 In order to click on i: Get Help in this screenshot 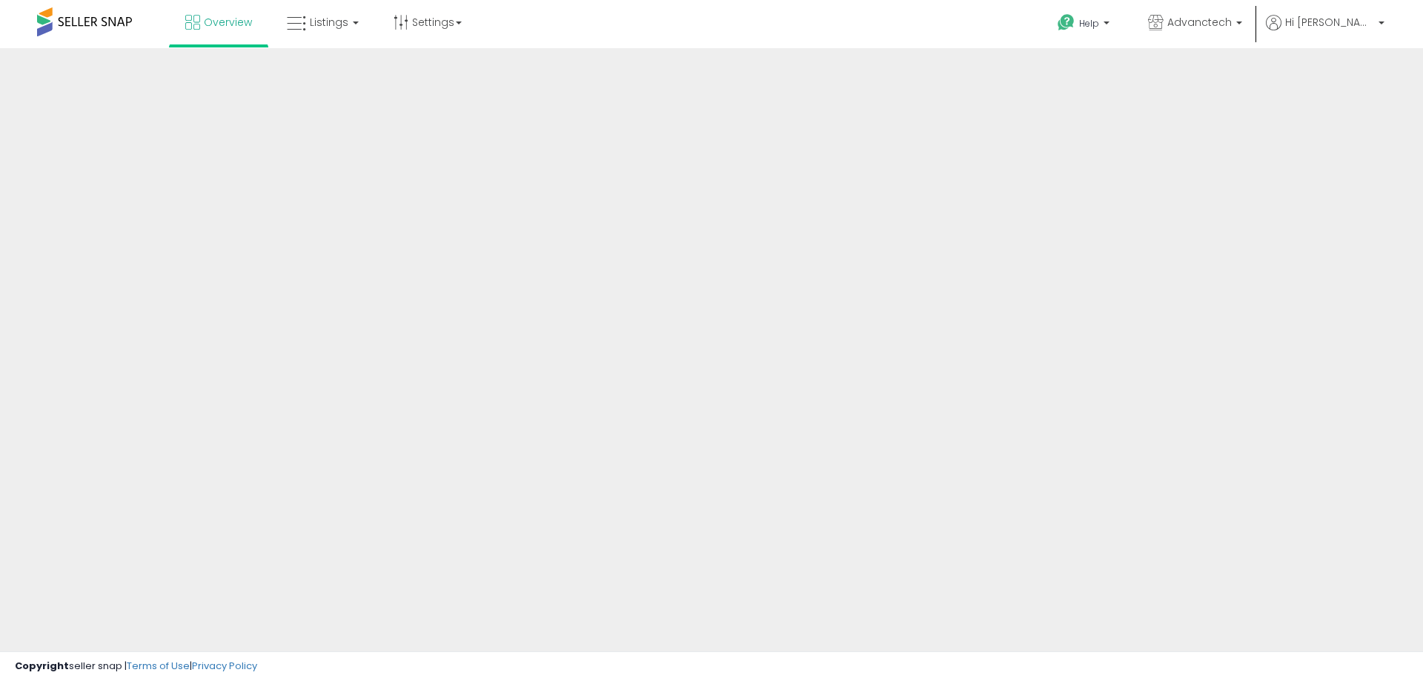, I will do `click(1066, 22)`.